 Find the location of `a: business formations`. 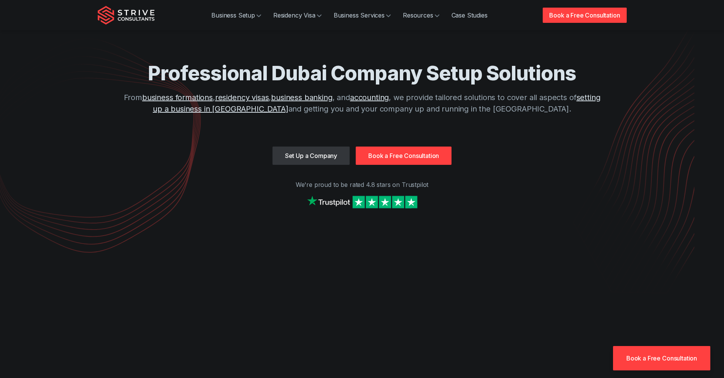

a: business formations is located at coordinates (178, 97).